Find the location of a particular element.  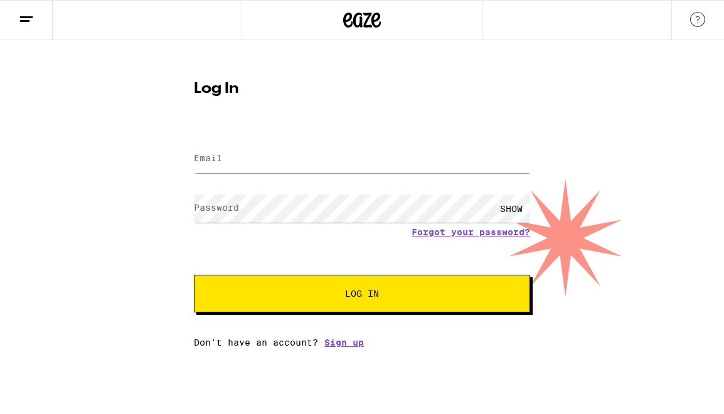

a: Sign up is located at coordinates (344, 342).